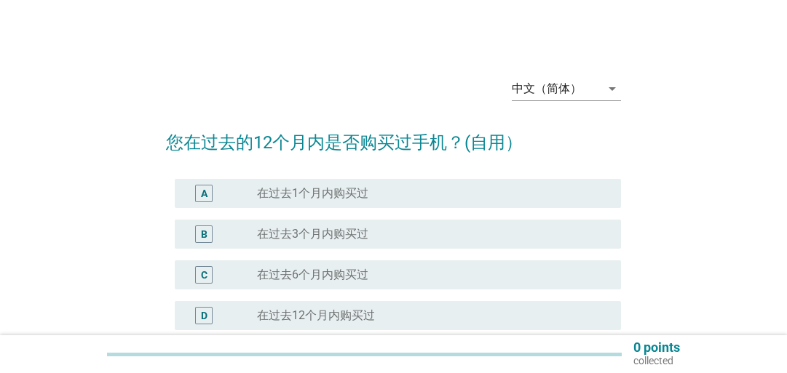 The height and width of the screenshot is (373, 787). Describe the element at coordinates (393, 135) in the screenshot. I see `h2: 您在过去的12个月内是否购买过手机？(自用）` at that location.